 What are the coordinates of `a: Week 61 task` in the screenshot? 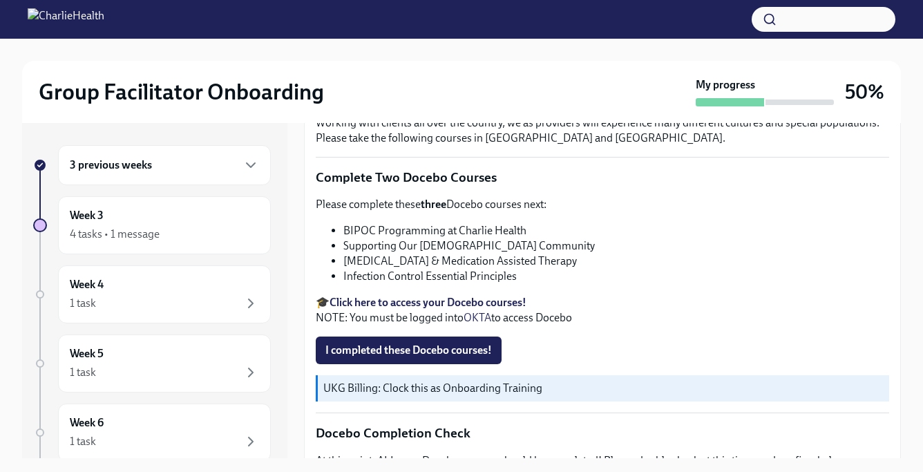 It's located at (152, 433).